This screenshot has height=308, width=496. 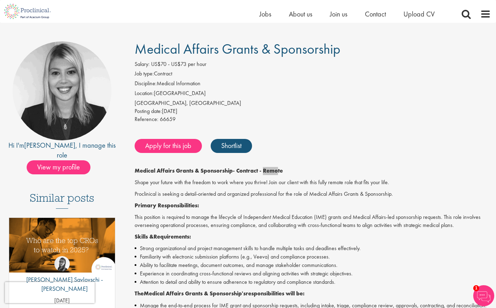 I want to click on li: Attention to detail and ability to ensure adherence to regulatory and compliance standards., so click(x=313, y=282).